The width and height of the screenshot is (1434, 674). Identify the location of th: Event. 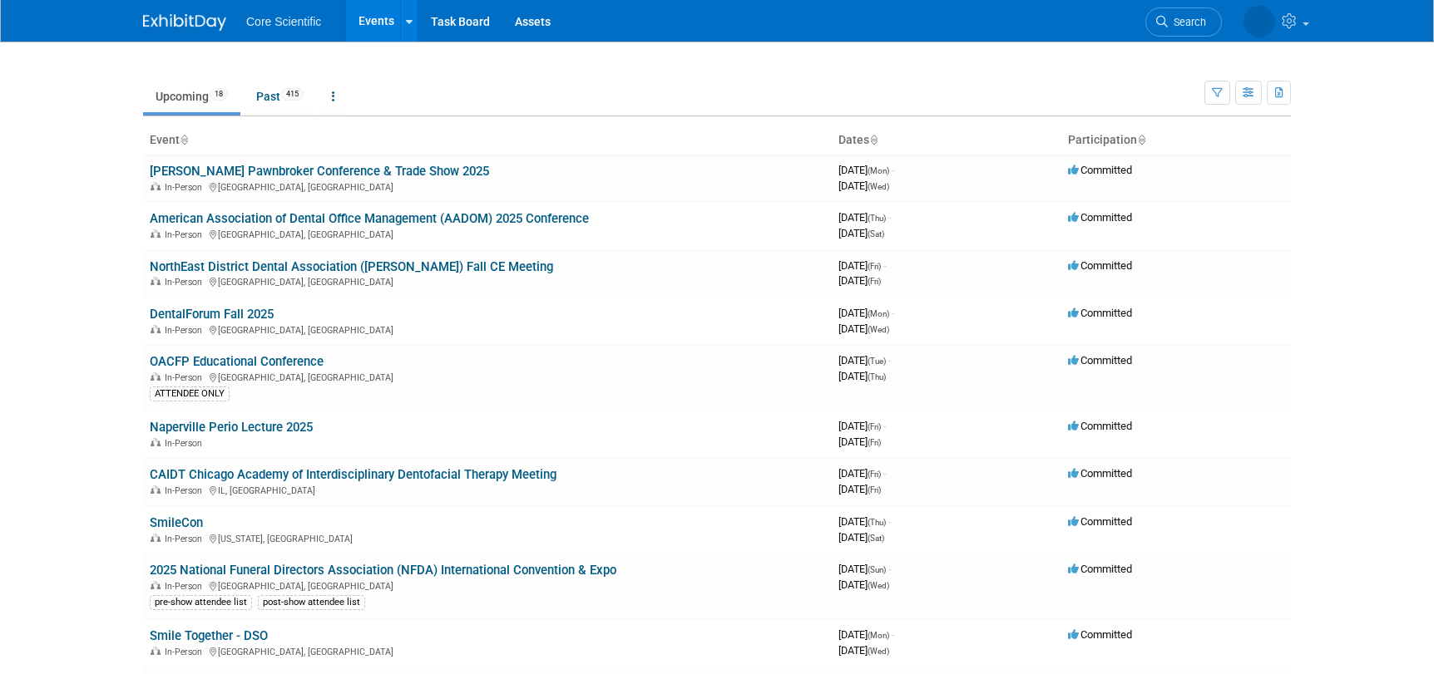
(487, 141).